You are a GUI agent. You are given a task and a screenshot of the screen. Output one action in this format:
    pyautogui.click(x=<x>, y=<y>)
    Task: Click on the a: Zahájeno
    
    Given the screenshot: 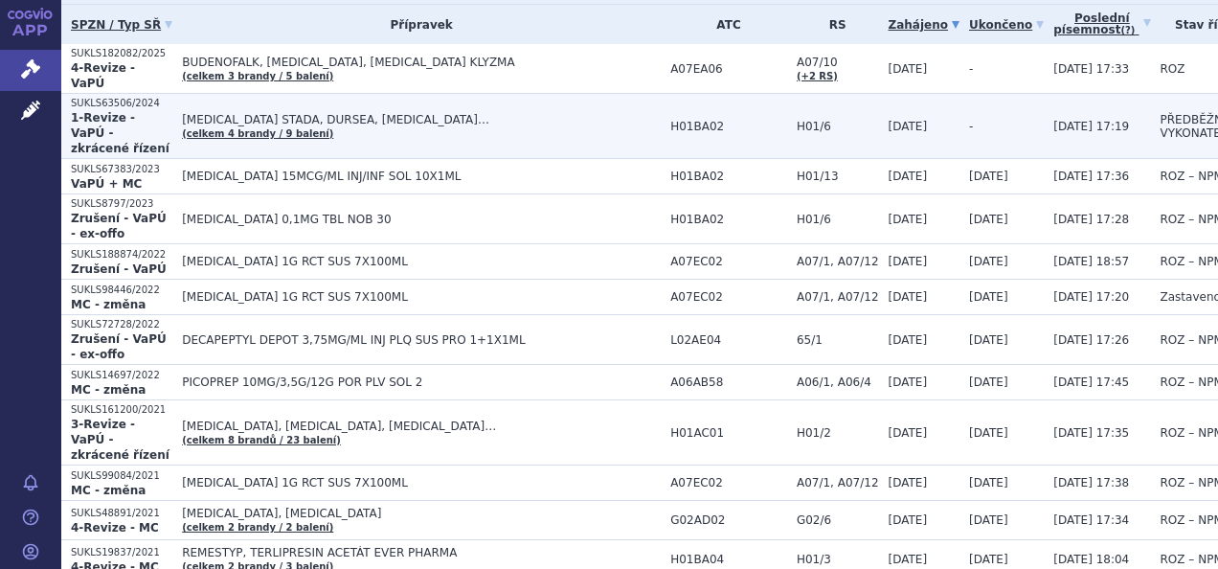 What is the action you would take?
    pyautogui.click(x=924, y=25)
    